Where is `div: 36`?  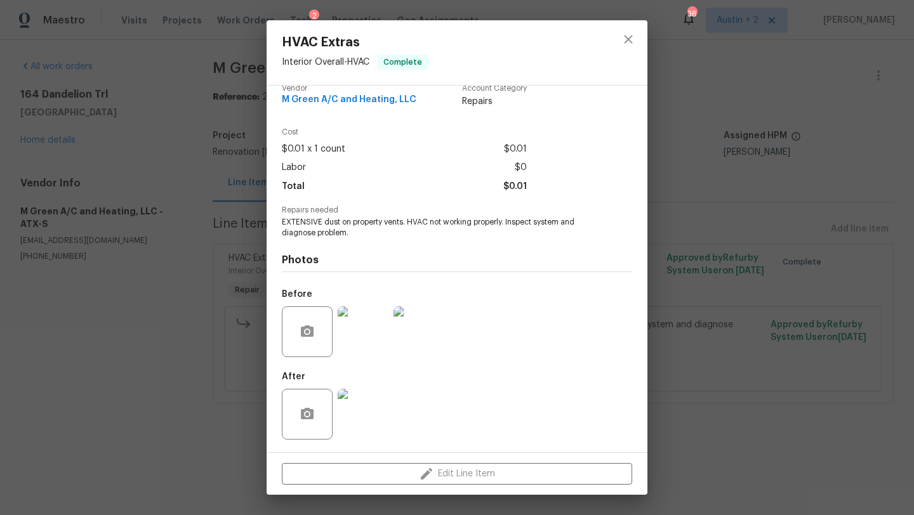
div: 36 is located at coordinates (692, 14).